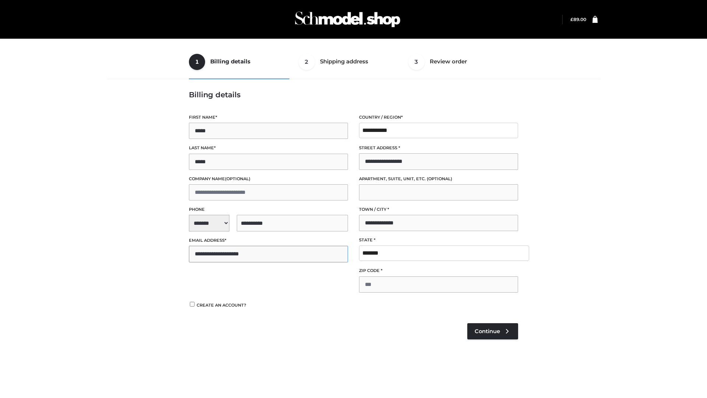 The width and height of the screenshot is (707, 398). Describe the element at coordinates (438, 240) in the screenshot. I see `label: State` at that location.